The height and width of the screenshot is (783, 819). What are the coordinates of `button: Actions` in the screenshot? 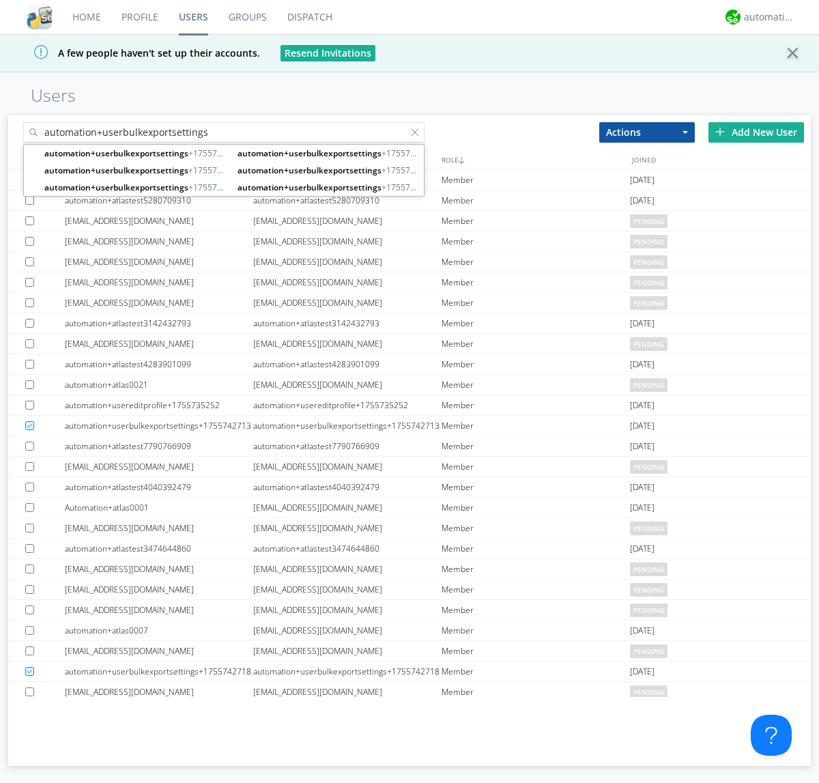 It's located at (647, 132).